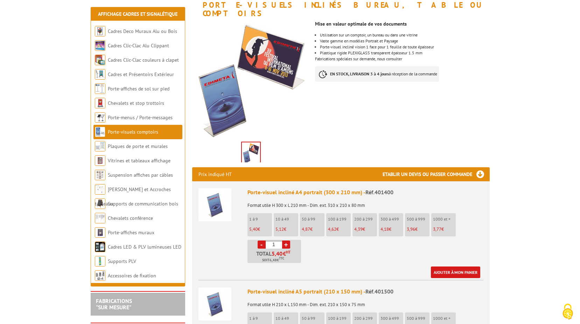 The image size is (580, 324). Describe the element at coordinates (122, 261) in the screenshot. I see `a: Supports PLV` at that location.